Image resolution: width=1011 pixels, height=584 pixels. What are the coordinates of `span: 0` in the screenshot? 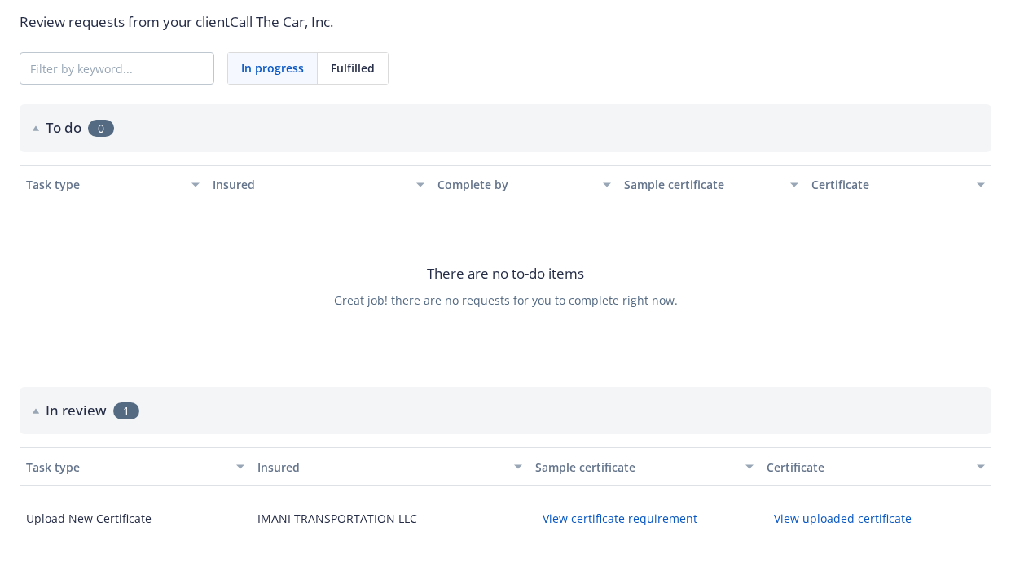 It's located at (101, 128).